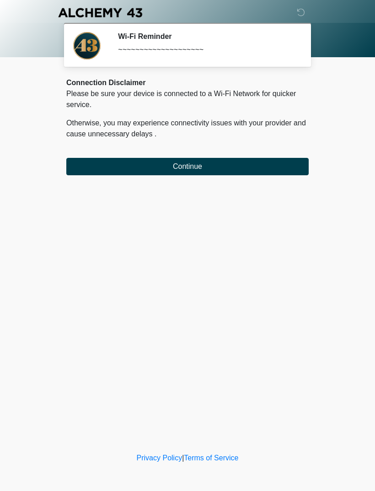 The height and width of the screenshot is (491, 375). What do you see at coordinates (188, 129) in the screenshot?
I see `p: Otherwise, you may experience connectivity issues with your provider and cause unnecessary delays .` at bounding box center [188, 129].